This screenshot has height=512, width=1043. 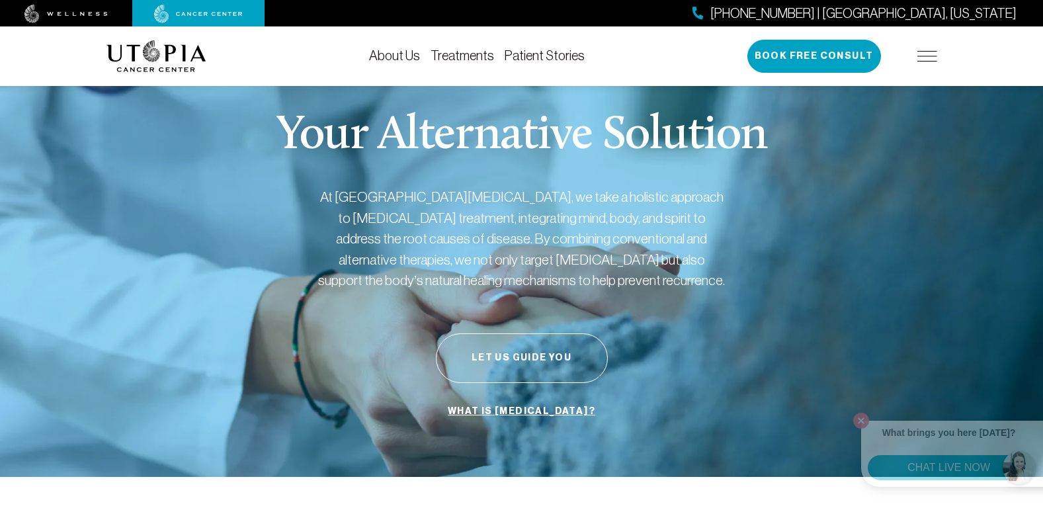 I want to click on img: icon-hamburger, so click(x=927, y=56).